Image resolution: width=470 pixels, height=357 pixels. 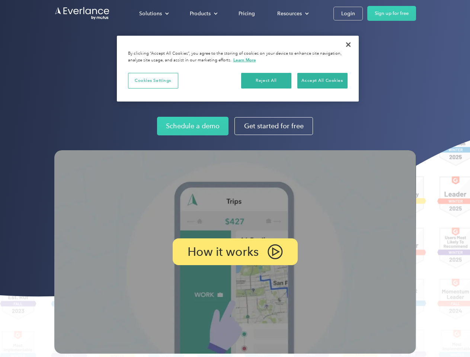 What do you see at coordinates (247, 13) in the screenshot?
I see `a: Pricing` at bounding box center [247, 13].